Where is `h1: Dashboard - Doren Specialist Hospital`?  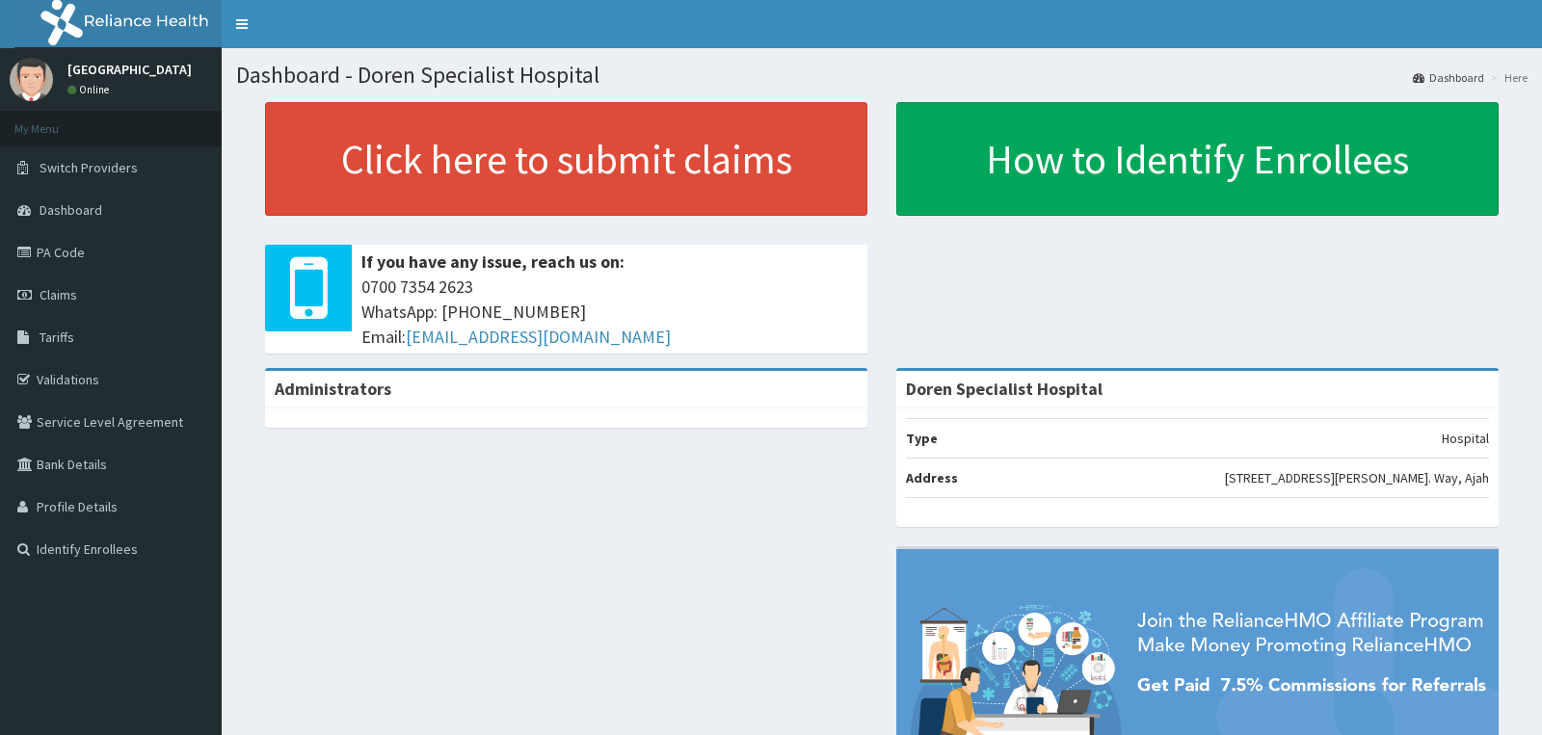
h1: Dashboard - Doren Specialist Hospital is located at coordinates (882, 75).